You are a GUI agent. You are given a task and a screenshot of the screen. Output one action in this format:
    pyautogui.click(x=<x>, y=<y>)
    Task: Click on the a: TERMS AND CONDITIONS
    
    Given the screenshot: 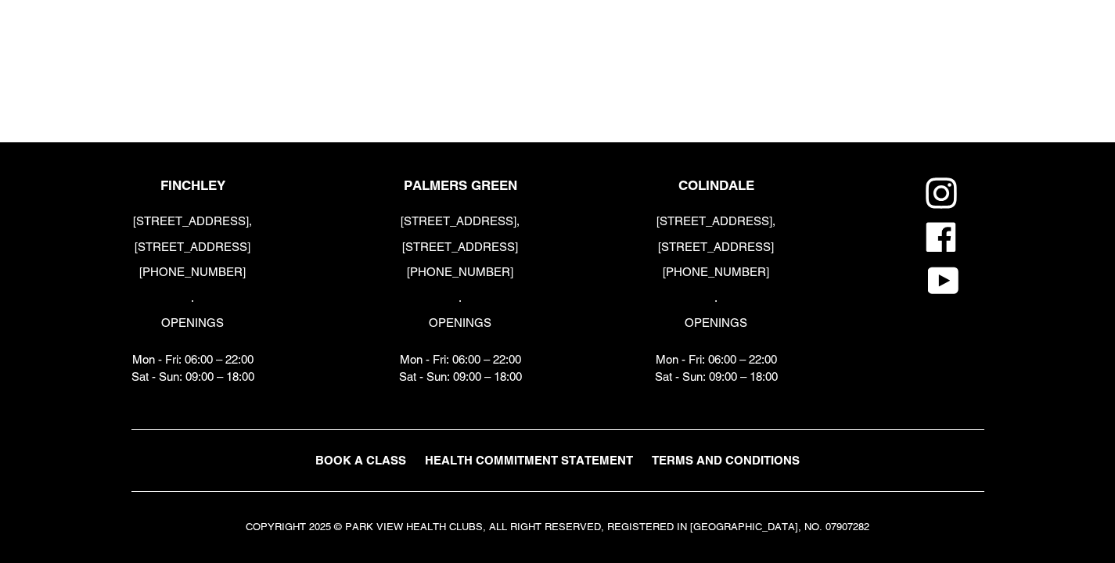 What is the action you would take?
    pyautogui.click(x=725, y=461)
    